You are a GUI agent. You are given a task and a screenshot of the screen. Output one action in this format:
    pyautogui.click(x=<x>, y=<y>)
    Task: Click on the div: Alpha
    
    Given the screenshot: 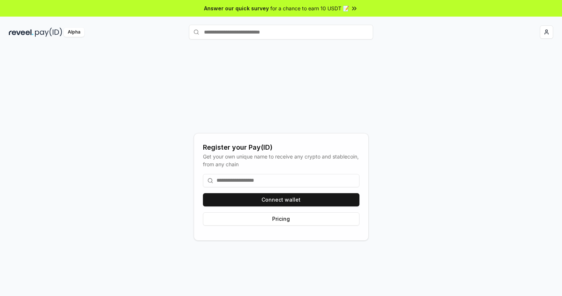 What is the action you would take?
    pyautogui.click(x=74, y=32)
    